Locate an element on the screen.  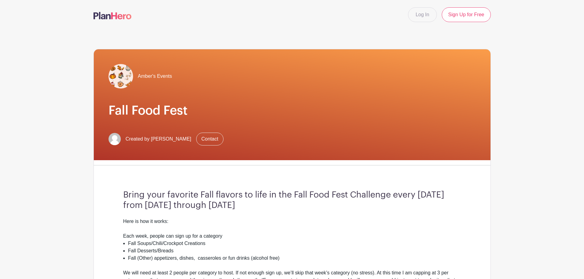
a: Sign Up for Free is located at coordinates (466, 15).